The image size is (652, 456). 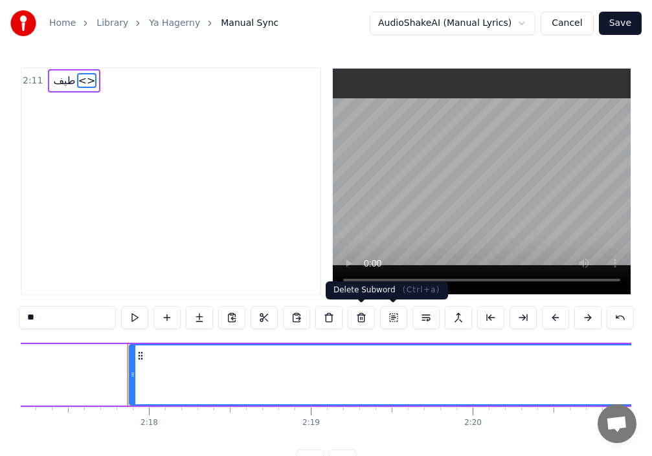 I want to click on span: 2:11, so click(x=32, y=81).